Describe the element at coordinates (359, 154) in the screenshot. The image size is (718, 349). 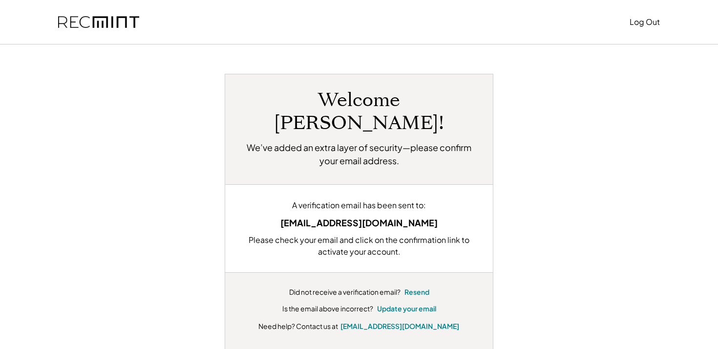
I see `h2: We’ve added an extra layer of security—please confirm your email address.` at that location.